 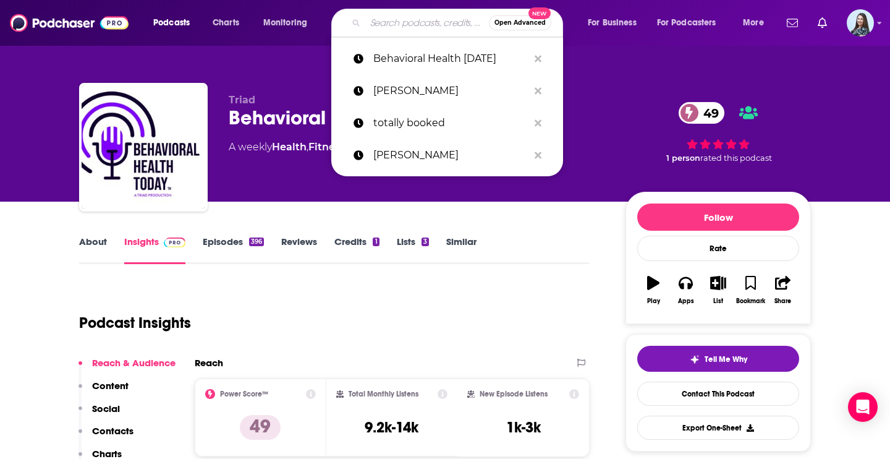 I want to click on div: Search podcasts, credits, & more..., so click(x=459, y=23).